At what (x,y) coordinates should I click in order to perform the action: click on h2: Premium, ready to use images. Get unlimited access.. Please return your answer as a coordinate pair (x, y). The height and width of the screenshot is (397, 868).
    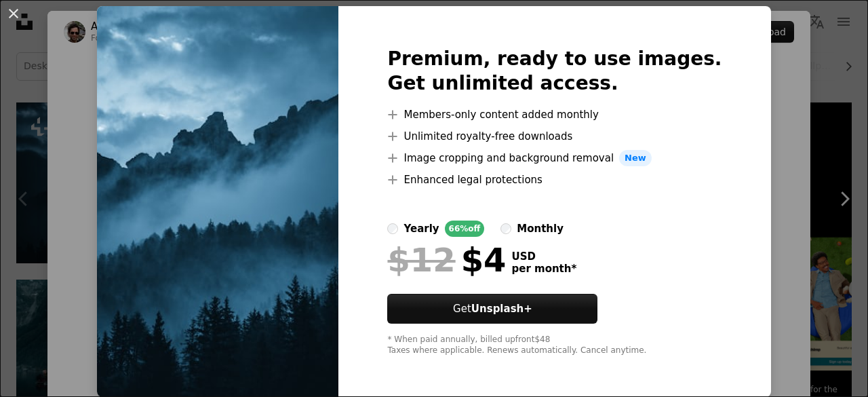
    Looking at the image, I should click on (554, 71).